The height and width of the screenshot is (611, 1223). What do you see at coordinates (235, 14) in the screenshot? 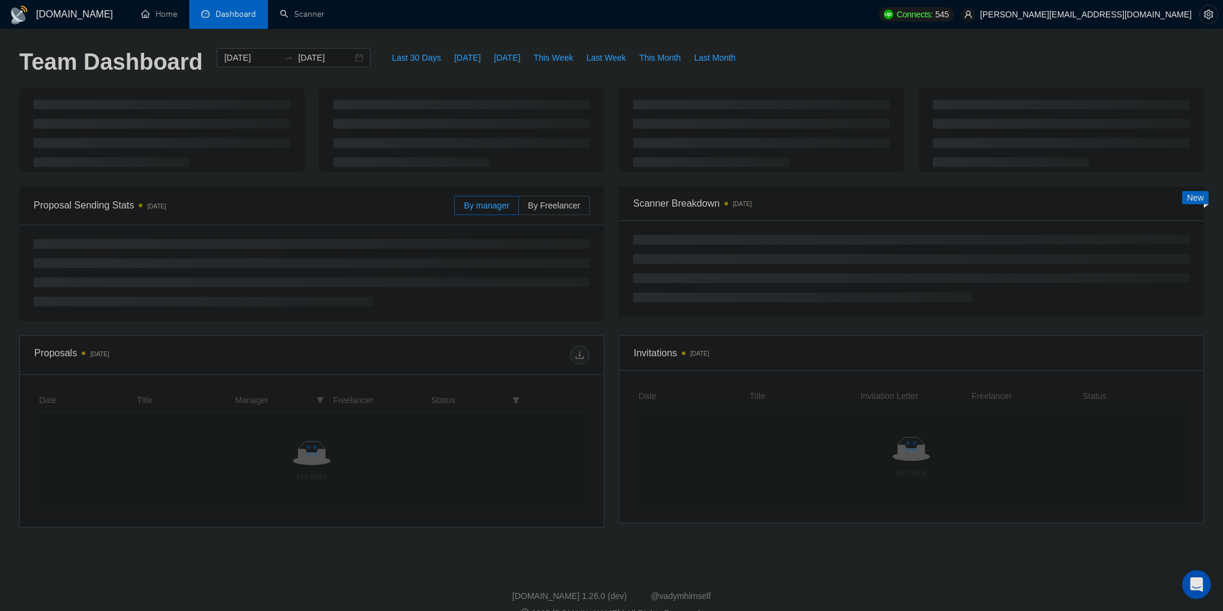
I see `span: Dashboard` at bounding box center [235, 14].